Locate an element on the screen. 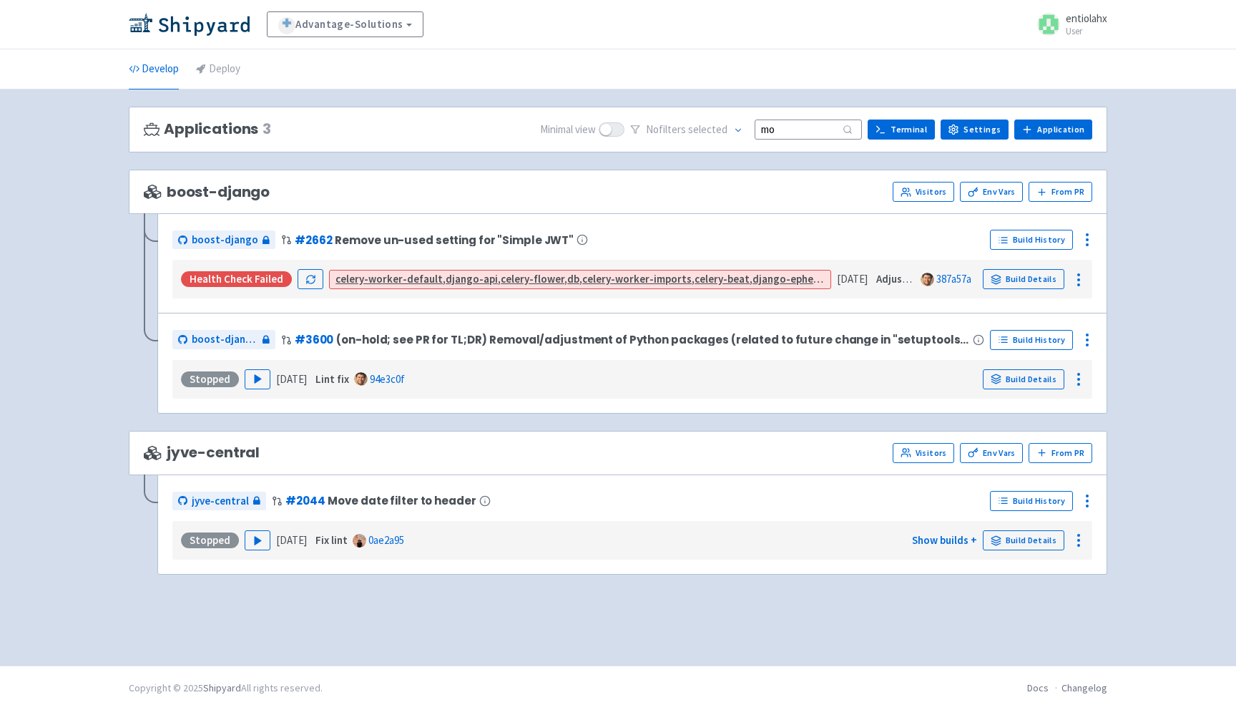 This screenshot has height=710, width=1236. a: #3600 is located at coordinates (314, 339).